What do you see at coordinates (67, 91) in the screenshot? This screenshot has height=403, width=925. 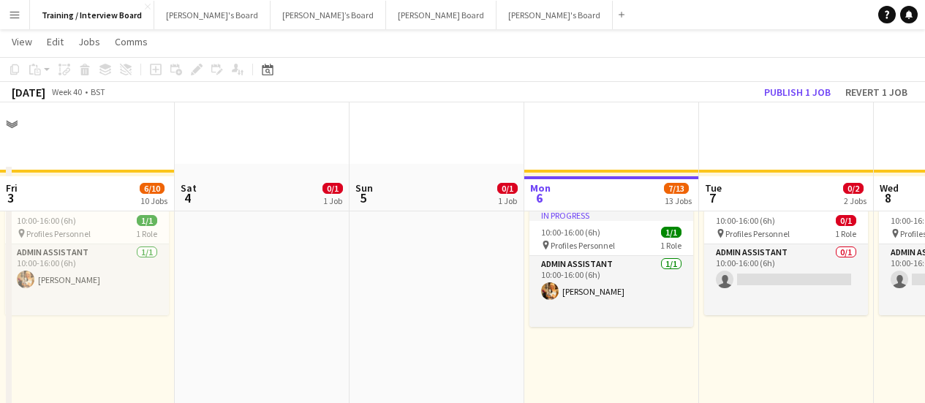 I see `span: Week 40` at bounding box center [67, 91].